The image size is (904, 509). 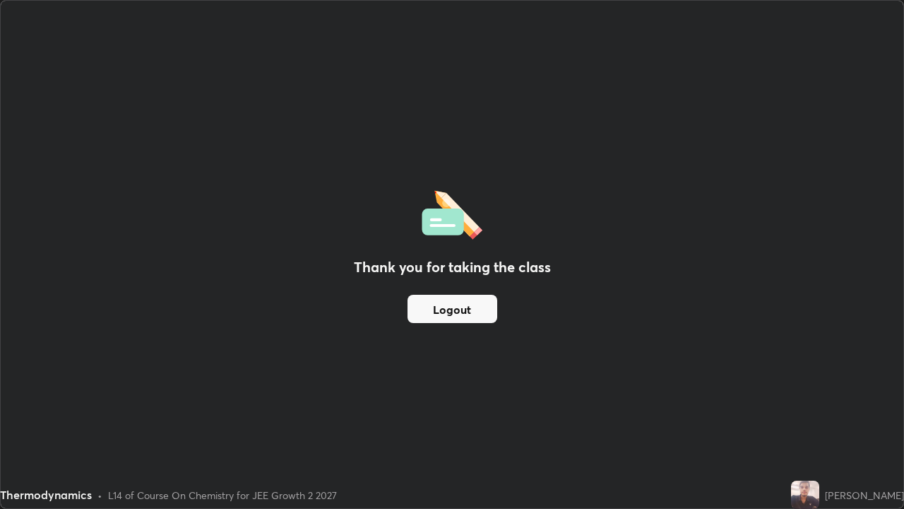 What do you see at coordinates (452, 213) in the screenshot?
I see `img: offlineFeedback.1438e8b3.svg` at bounding box center [452, 213].